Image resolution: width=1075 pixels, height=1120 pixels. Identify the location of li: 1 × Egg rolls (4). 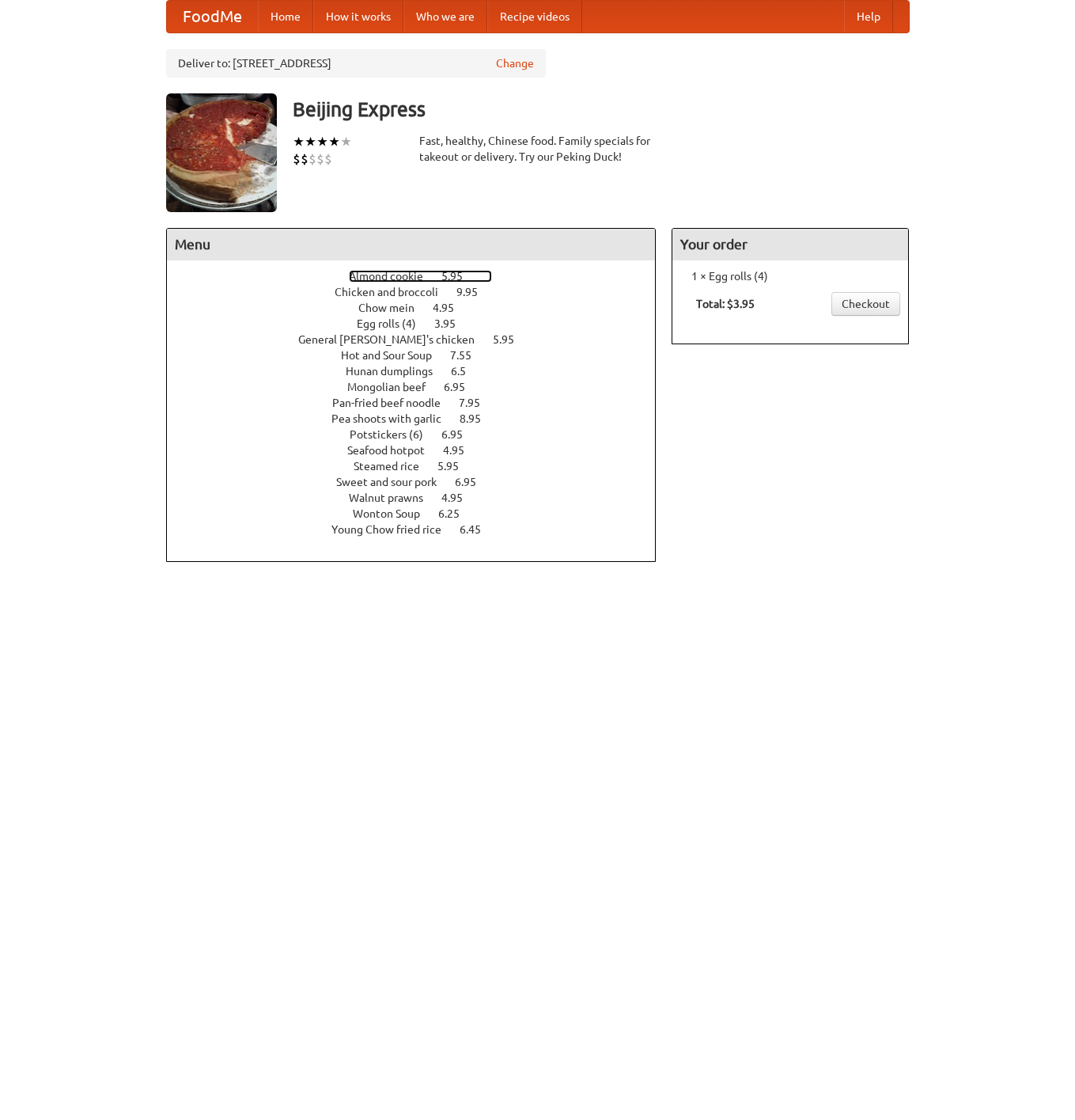
(790, 276).